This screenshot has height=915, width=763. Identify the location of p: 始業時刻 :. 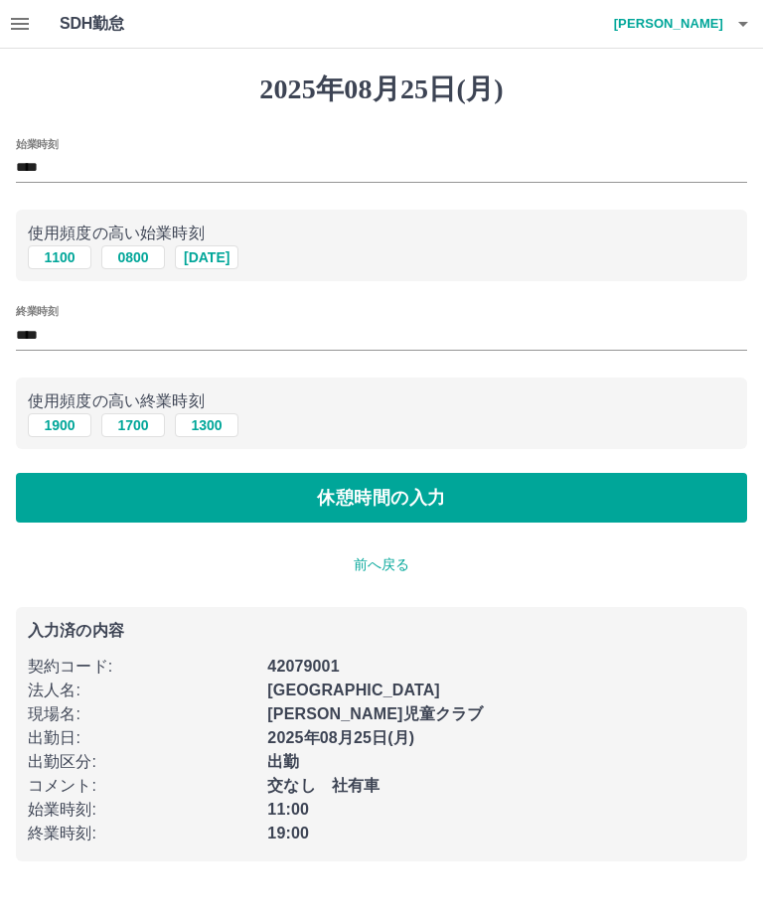
(141, 809).